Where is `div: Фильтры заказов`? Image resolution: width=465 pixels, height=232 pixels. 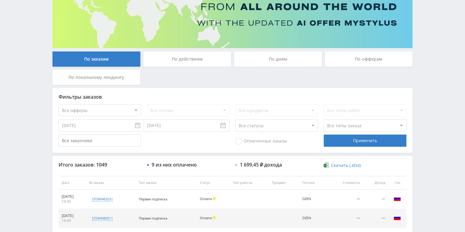 div: Фильтры заказов is located at coordinates (232, 97).